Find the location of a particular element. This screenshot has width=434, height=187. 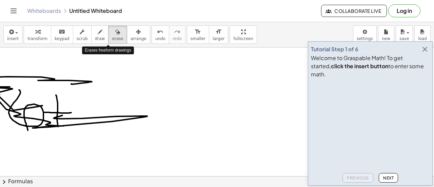

a: Whiteboards is located at coordinates (44, 11).